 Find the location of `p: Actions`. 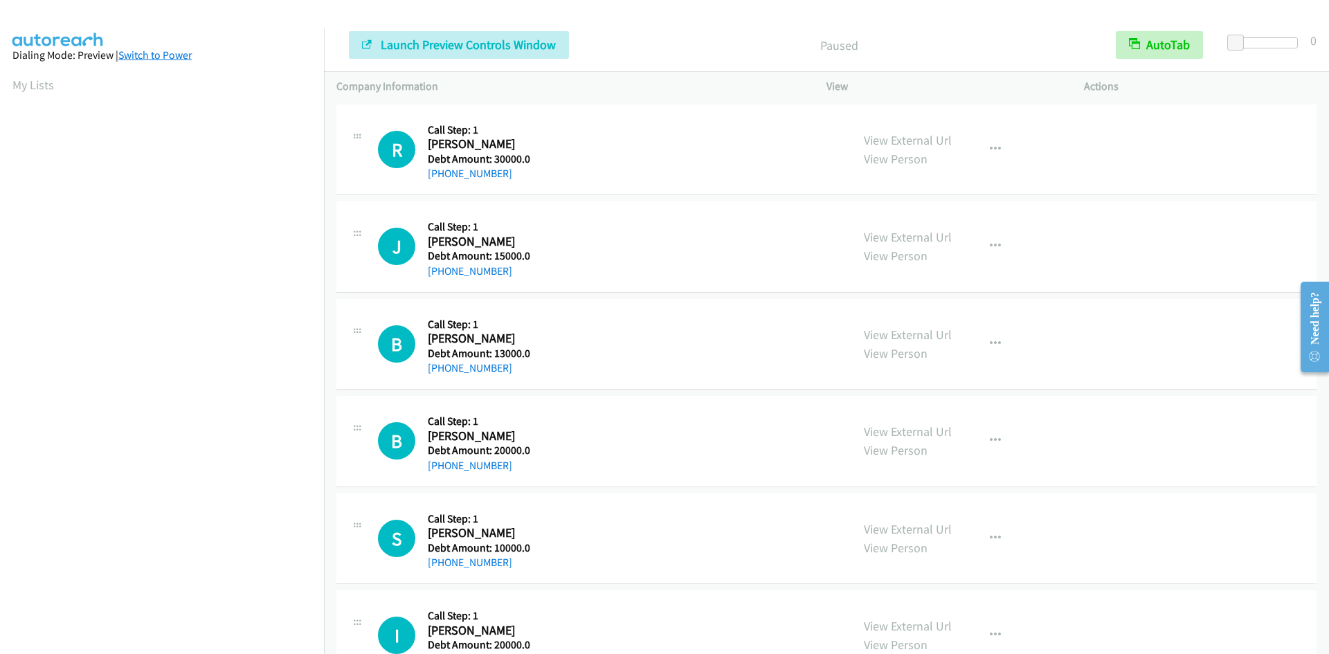

p: Actions is located at coordinates (1200, 87).